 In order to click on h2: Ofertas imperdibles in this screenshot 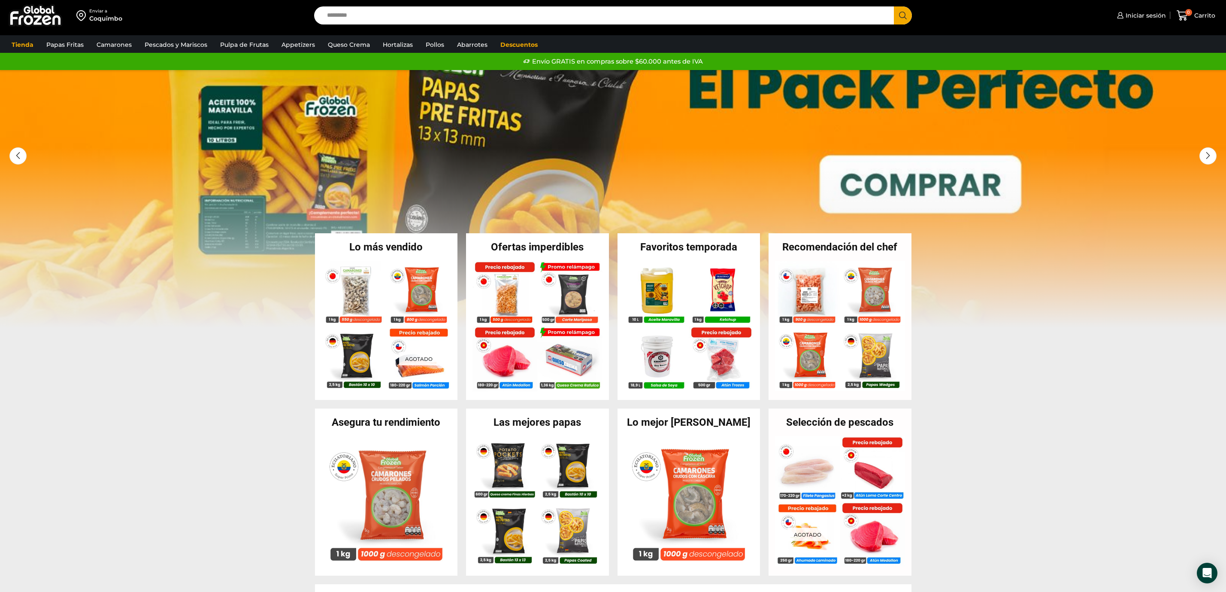, I will do `click(537, 247)`.